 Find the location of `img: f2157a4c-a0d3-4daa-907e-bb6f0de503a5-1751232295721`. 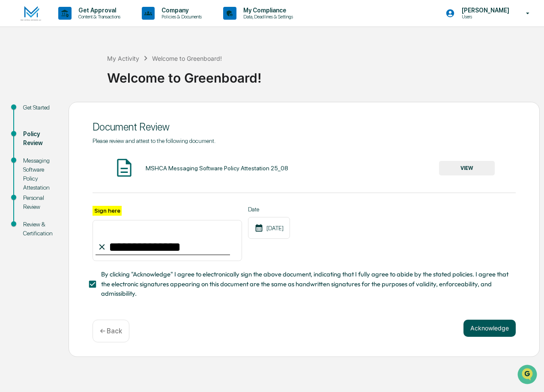

img: f2157a4c-a0d3-4daa-907e-bb6f0de503a5-1751232295721 is located at coordinates (11, 11).